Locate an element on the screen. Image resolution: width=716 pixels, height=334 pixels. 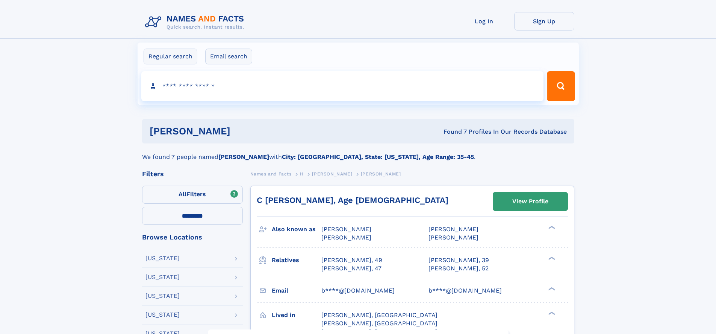
div: Found 7 Profiles In Our Records Database is located at coordinates (452, 132).